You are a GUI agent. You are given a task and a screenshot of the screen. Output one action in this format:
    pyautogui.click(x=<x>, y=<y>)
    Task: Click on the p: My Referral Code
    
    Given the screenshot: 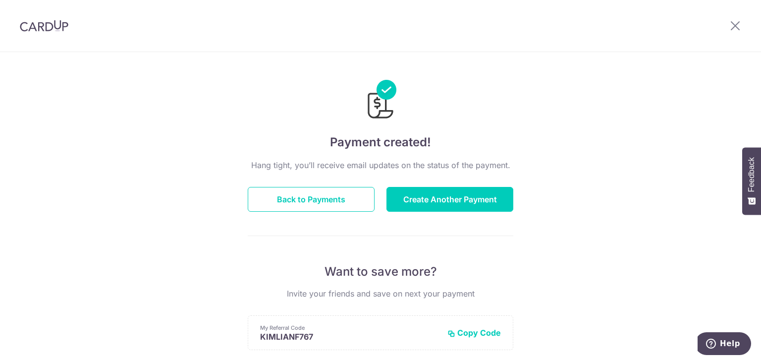 What is the action you would take?
    pyautogui.click(x=350, y=327)
    